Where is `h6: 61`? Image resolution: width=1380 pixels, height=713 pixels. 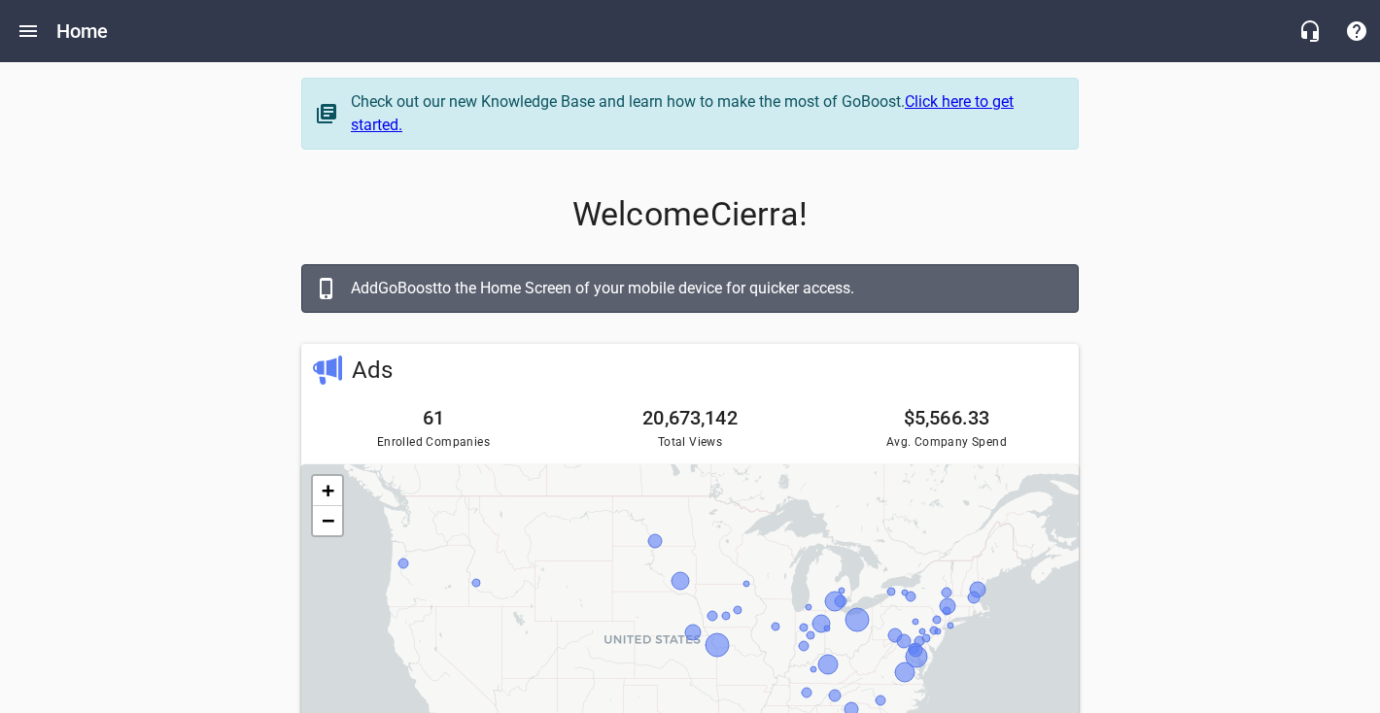
h6: 61 is located at coordinates (434, 418).